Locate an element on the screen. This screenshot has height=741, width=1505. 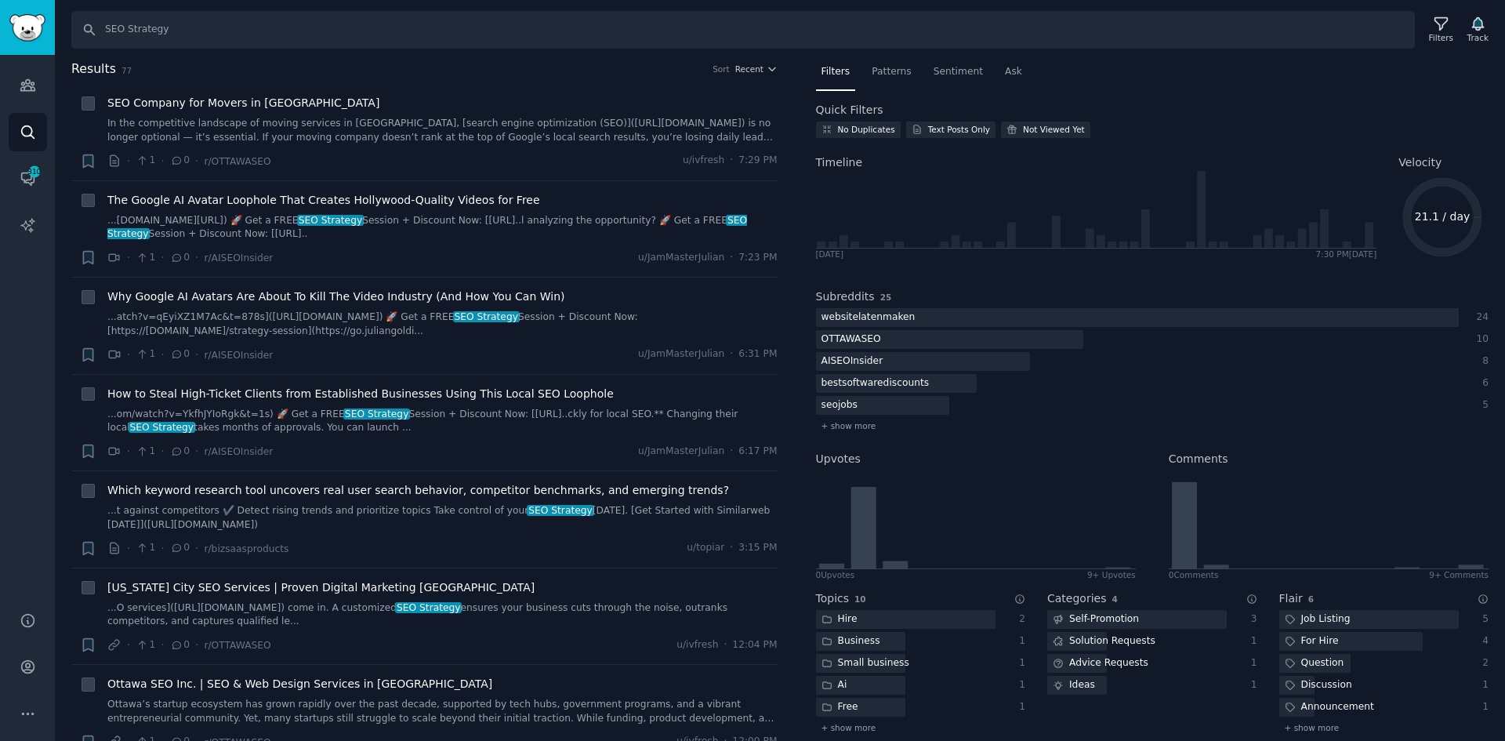
div: websitelatenmaken is located at coordinates (869, 318).